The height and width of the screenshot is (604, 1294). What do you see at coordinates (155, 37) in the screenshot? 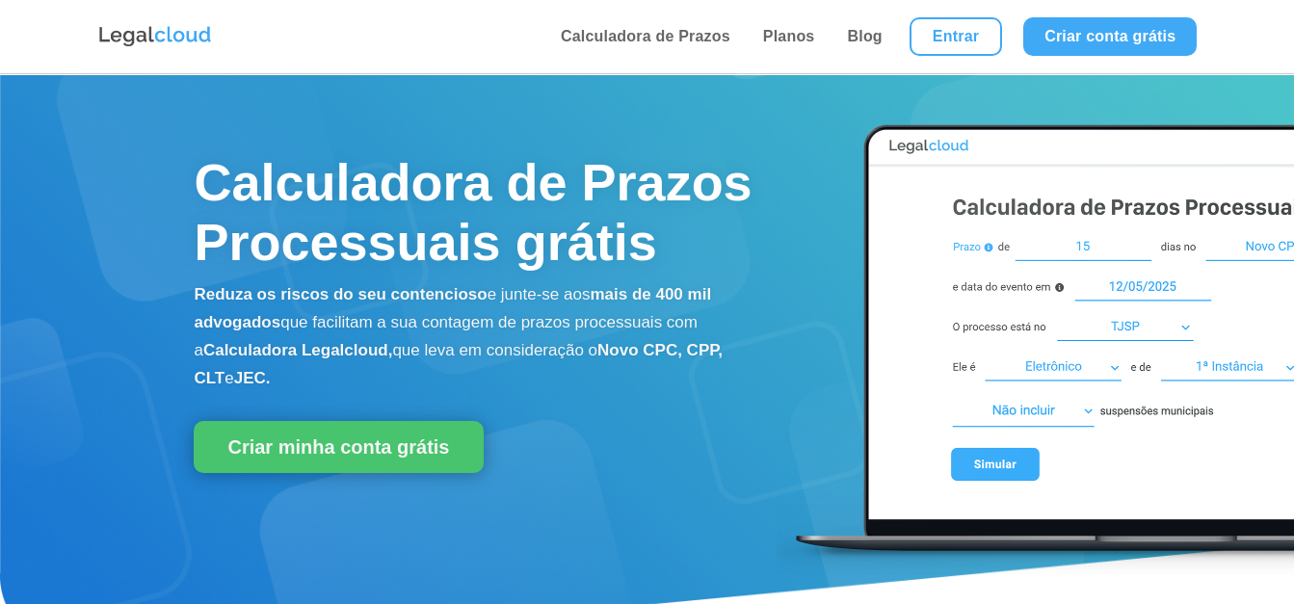
I see `img: Logo da Legalcloud` at bounding box center [155, 37].